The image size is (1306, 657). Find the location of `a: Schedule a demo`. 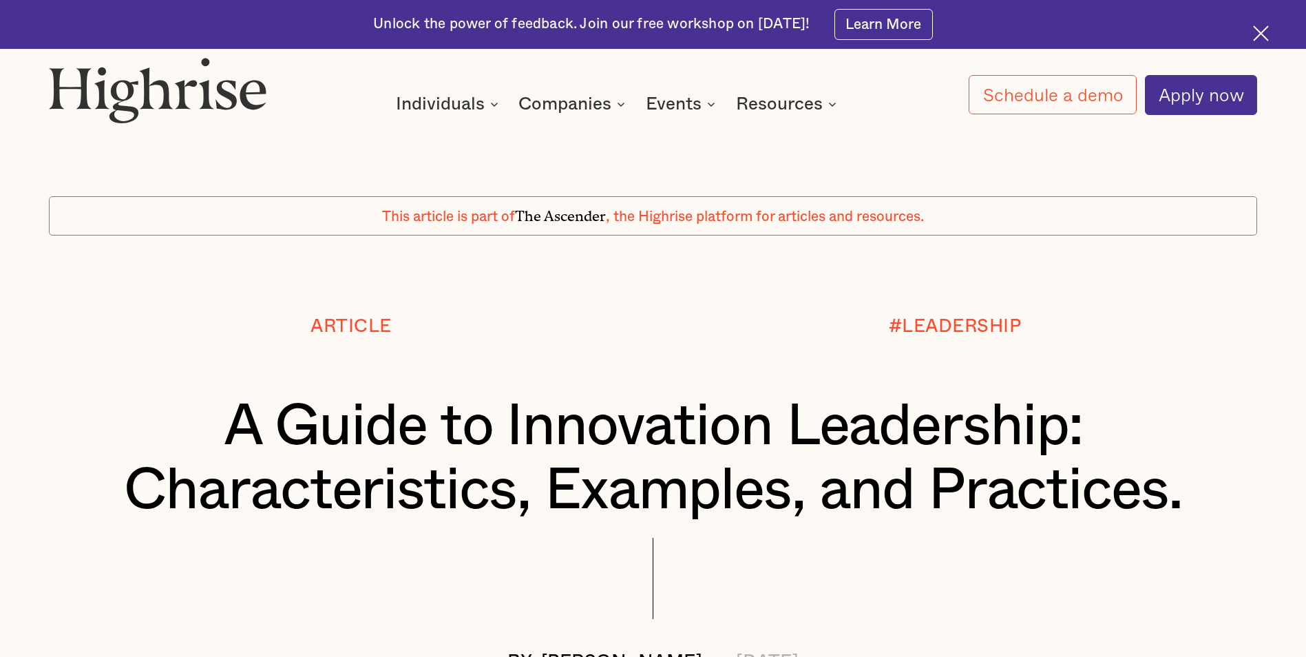

a: Schedule a demo is located at coordinates (1052, 94).